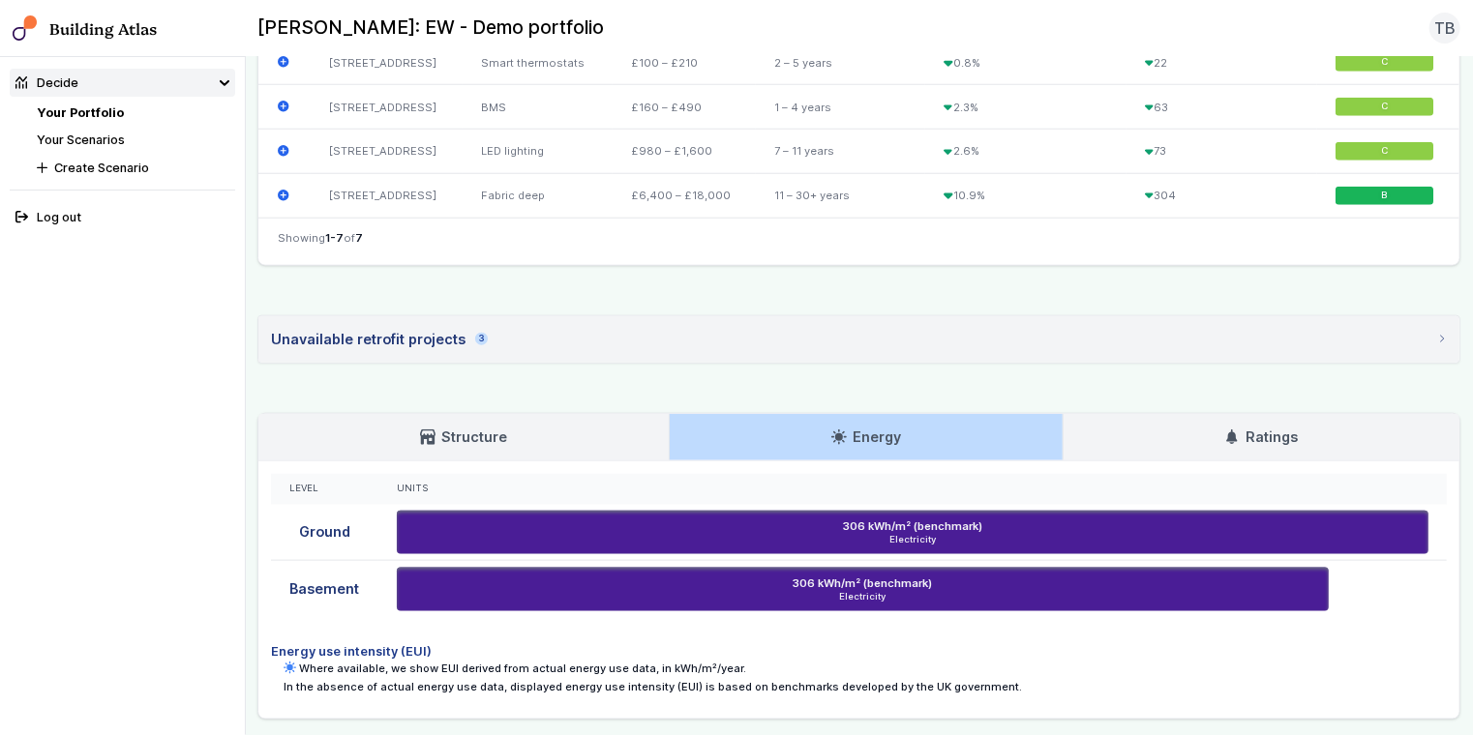 The height and width of the screenshot is (735, 1473). I want to click on div: 304, so click(1221, 195).